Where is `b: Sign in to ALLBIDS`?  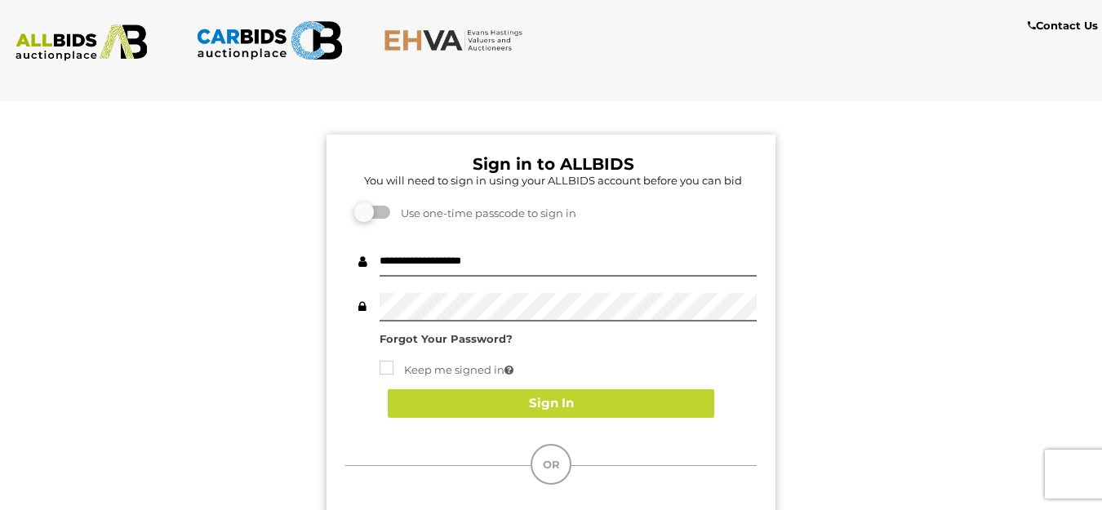 b: Sign in to ALLBIDS is located at coordinates (553, 164).